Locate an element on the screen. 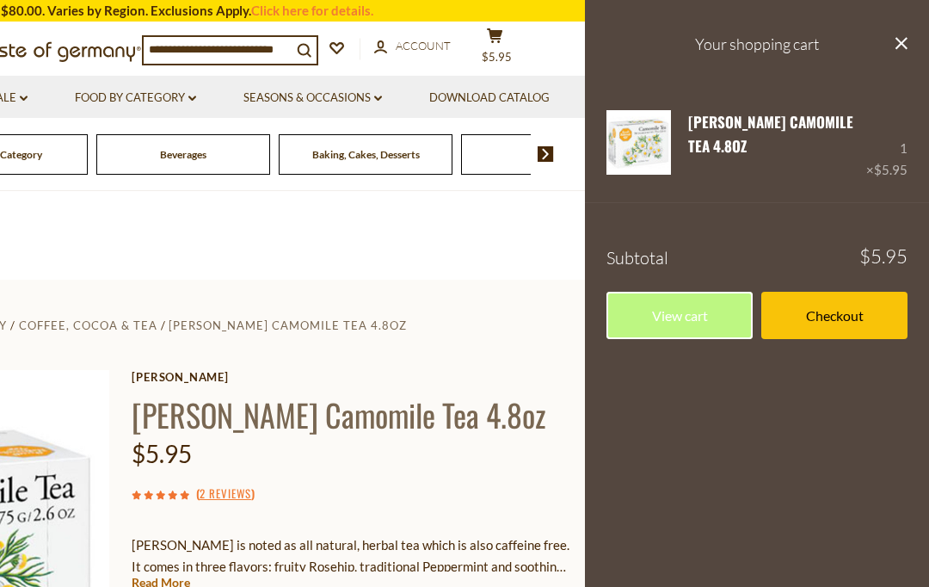 Image resolution: width=929 pixels, height=587 pixels. a: Coffee, Cocoa & Tea is located at coordinates (88, 325).